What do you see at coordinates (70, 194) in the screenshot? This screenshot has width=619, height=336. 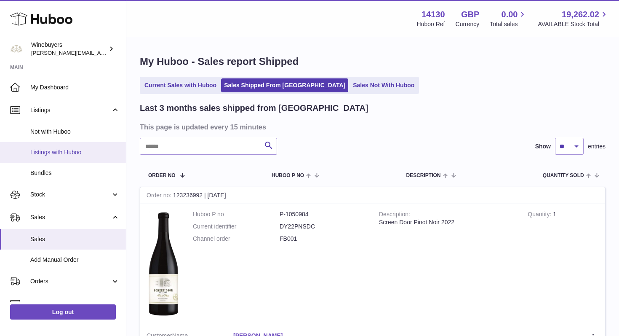 I see `span: Stock` at bounding box center [70, 194].